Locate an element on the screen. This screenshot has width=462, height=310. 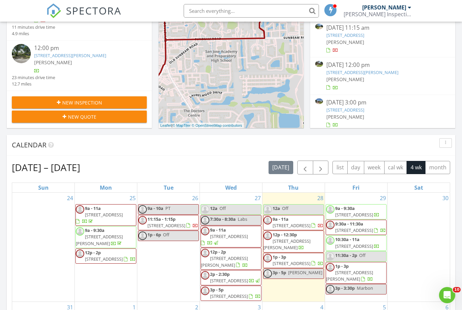
a: SPECTORA is located at coordinates (84, 16).